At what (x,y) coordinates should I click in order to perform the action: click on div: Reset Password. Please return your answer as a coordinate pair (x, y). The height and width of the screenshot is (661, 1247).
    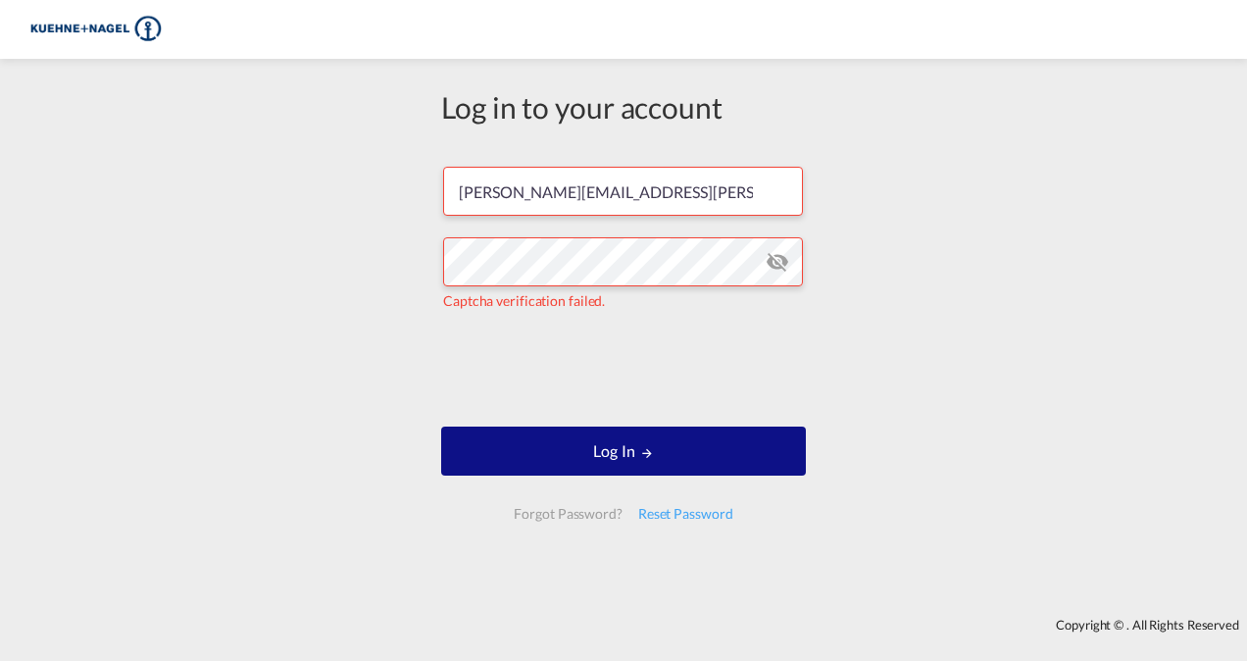
    Looking at the image, I should click on (685, 514).